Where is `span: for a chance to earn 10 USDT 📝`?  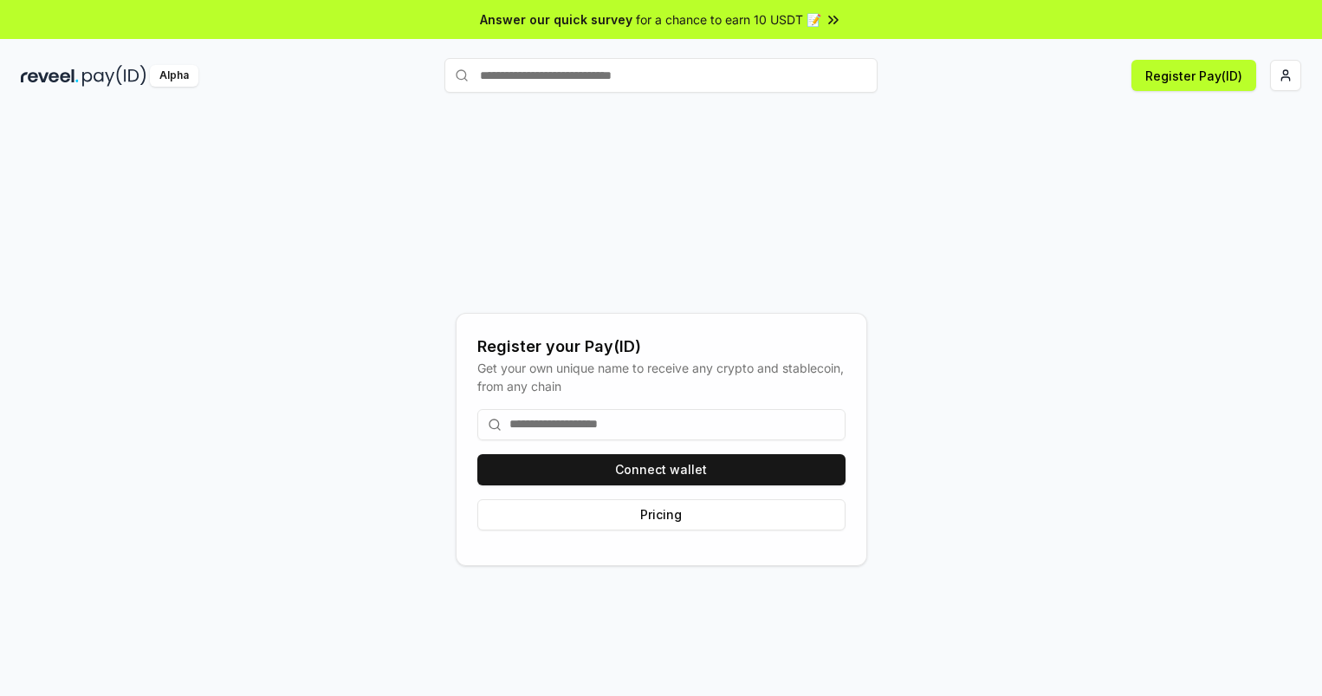 span: for a chance to earn 10 USDT 📝 is located at coordinates (729, 19).